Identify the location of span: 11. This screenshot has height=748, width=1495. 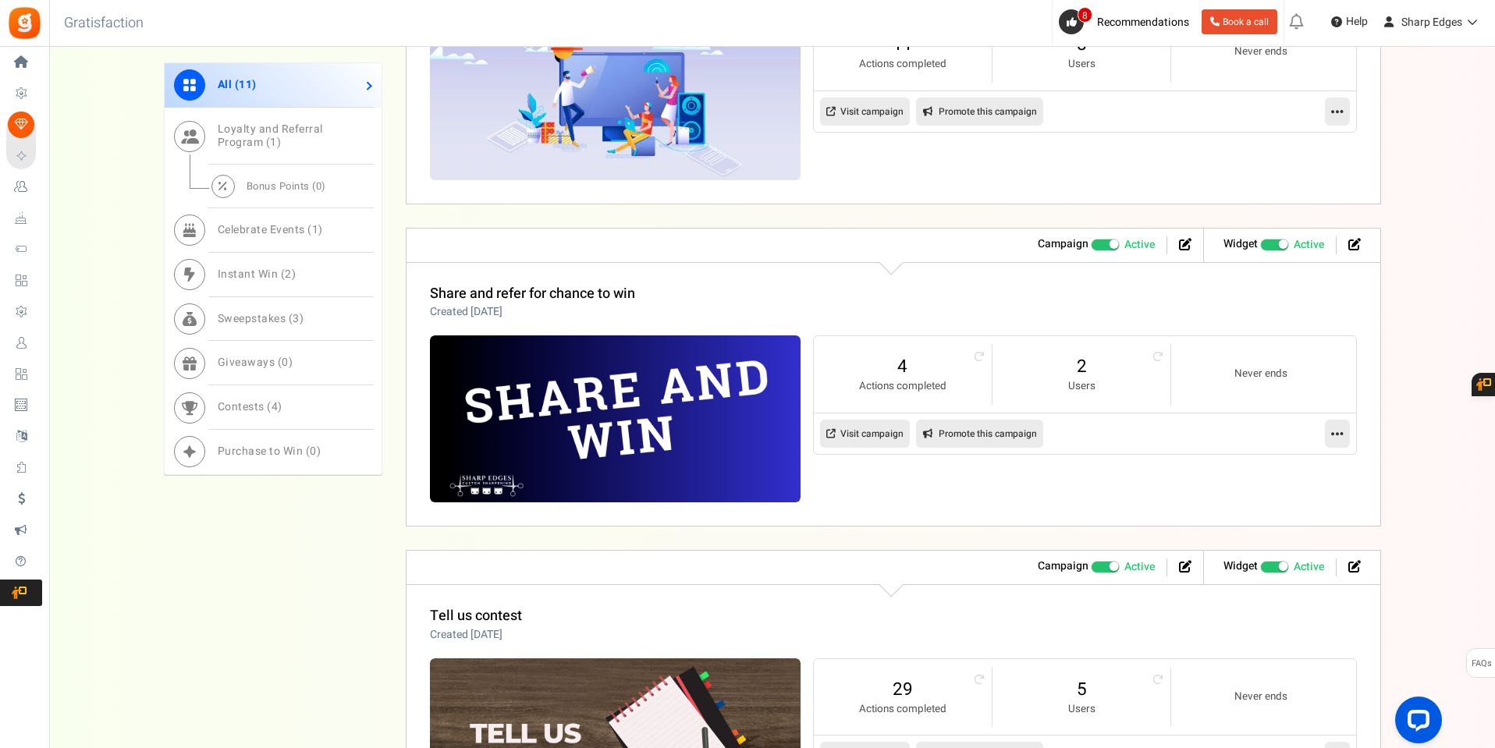
(245, 84).